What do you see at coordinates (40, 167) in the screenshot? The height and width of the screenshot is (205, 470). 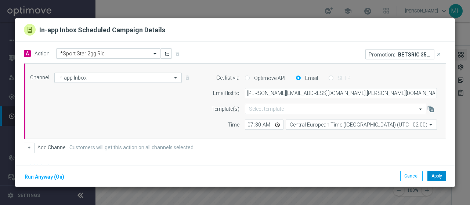 I see `button: + Add Action` at bounding box center [40, 167].